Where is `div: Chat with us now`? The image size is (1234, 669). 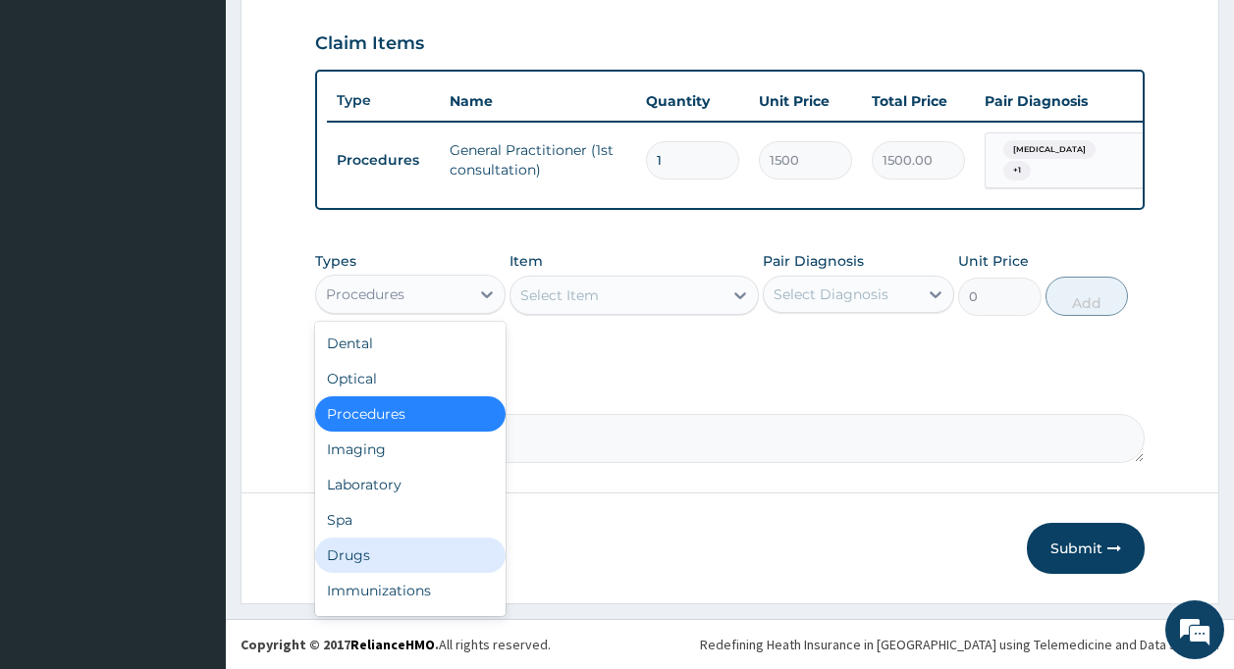
div: Chat with us now is located at coordinates (216, 123).